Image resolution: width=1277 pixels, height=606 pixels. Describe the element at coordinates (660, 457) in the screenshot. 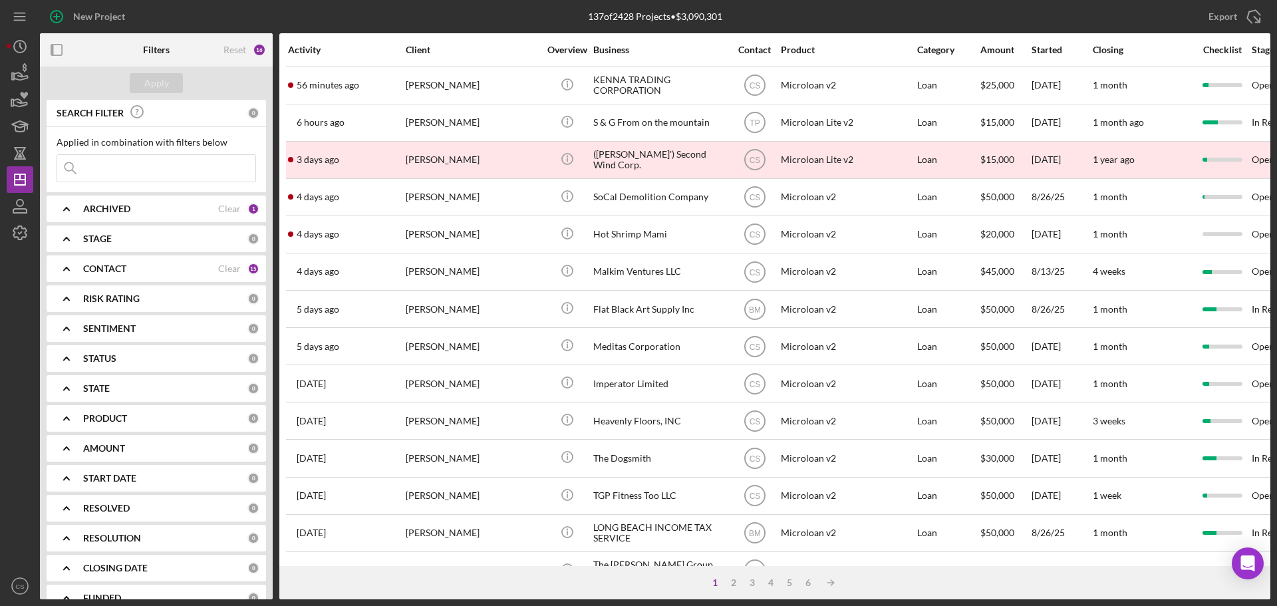

I see `div: The Dogsmith` at that location.